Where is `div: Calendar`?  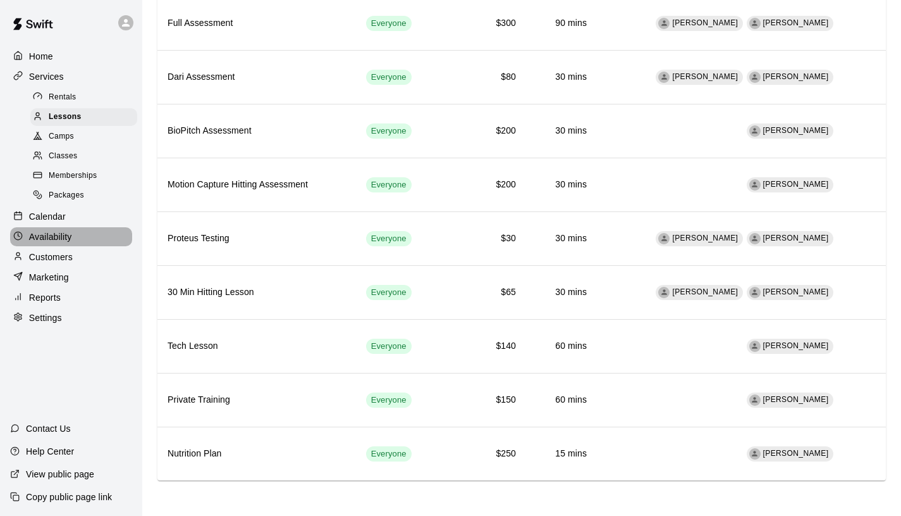 div: Calendar is located at coordinates (71, 216).